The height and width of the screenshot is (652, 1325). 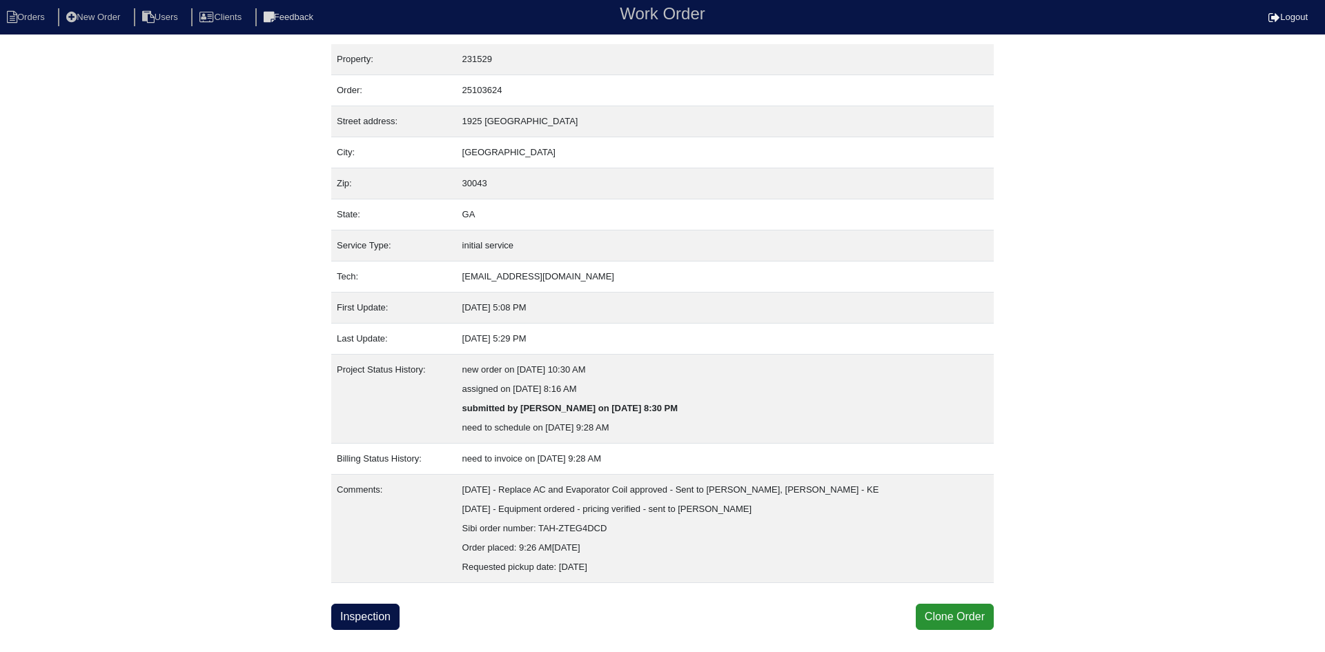 What do you see at coordinates (290, 17) in the screenshot?
I see `li: Feedback` at bounding box center [290, 17].